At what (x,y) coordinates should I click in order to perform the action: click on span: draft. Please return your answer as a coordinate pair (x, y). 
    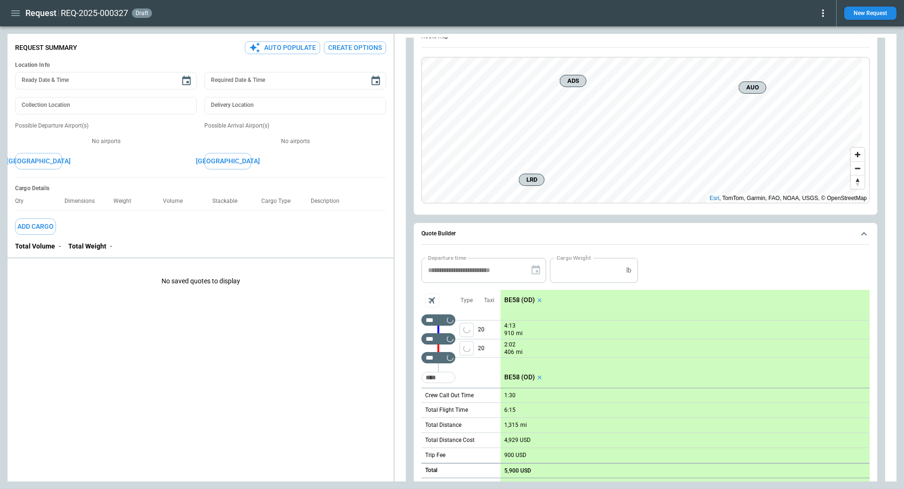
    Looking at the image, I should click on (142, 13).